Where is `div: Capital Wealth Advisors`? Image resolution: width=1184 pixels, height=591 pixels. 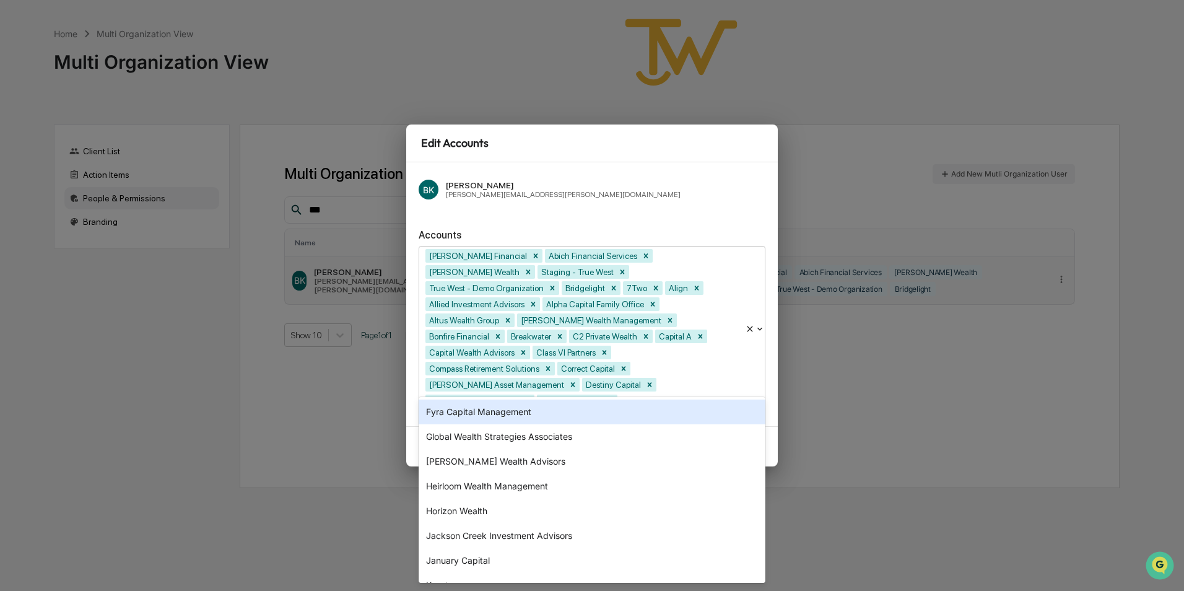 div: Capital Wealth Advisors is located at coordinates (470, 352).